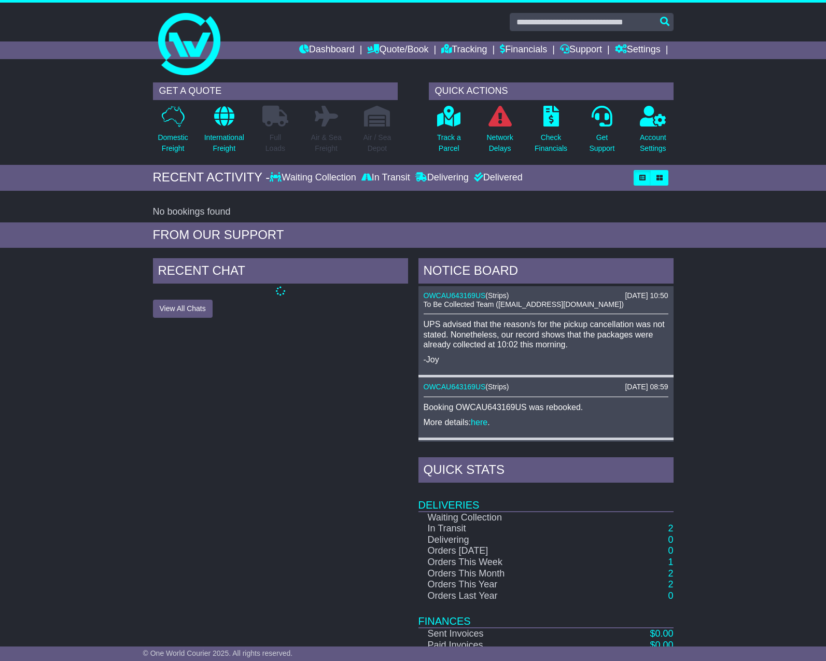 Image resolution: width=826 pixels, height=661 pixels. I want to click on p: UPS advised that the reason/s for the pickup cancellation was not stated. Nonetheless, our record..., so click(546, 334).